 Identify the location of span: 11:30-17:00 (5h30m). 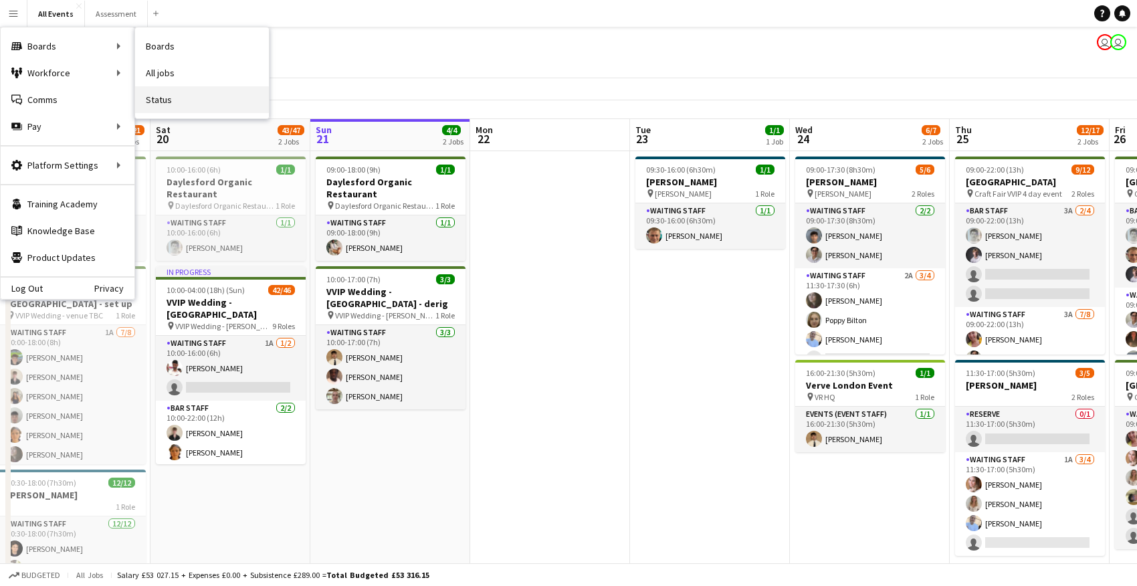
(1000, 373).